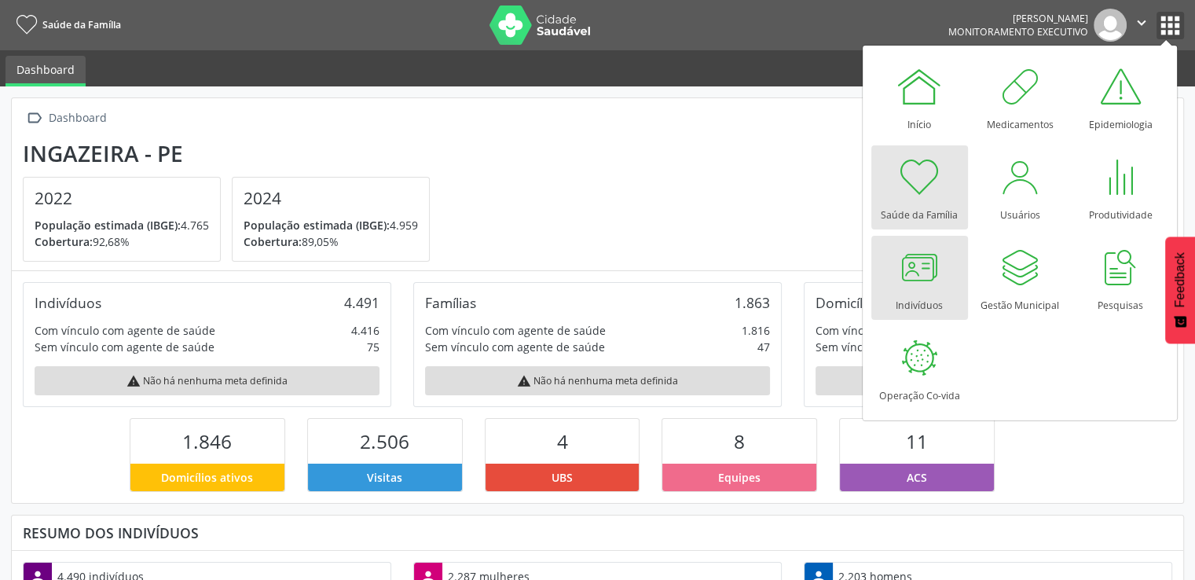 This screenshot has width=1195, height=580. I want to click on div: Domicílios, so click(847, 302).